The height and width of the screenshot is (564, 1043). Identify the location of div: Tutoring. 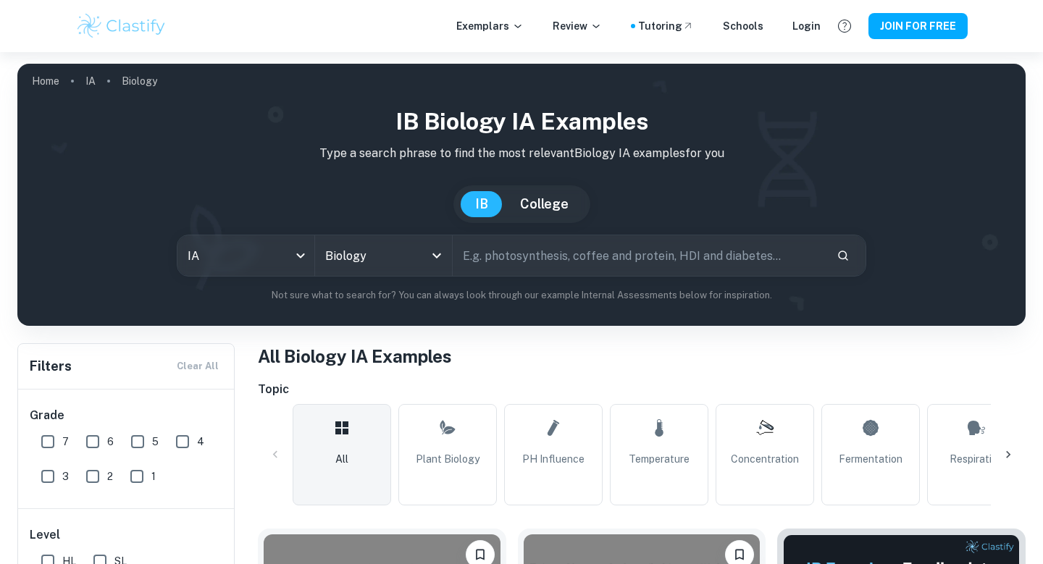
(665, 26).